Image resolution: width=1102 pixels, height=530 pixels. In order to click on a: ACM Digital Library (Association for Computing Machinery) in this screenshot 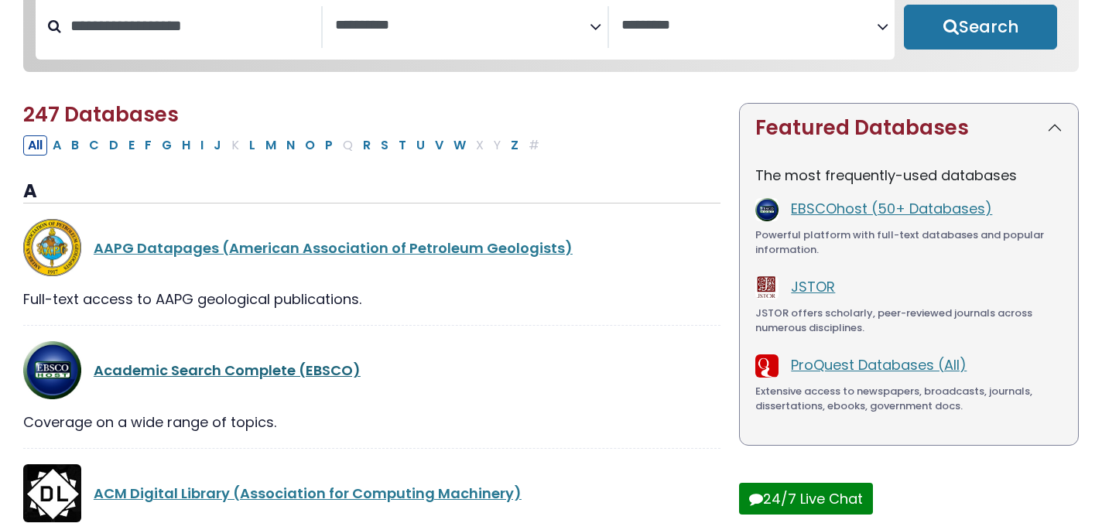, I will do `click(307, 493)`.